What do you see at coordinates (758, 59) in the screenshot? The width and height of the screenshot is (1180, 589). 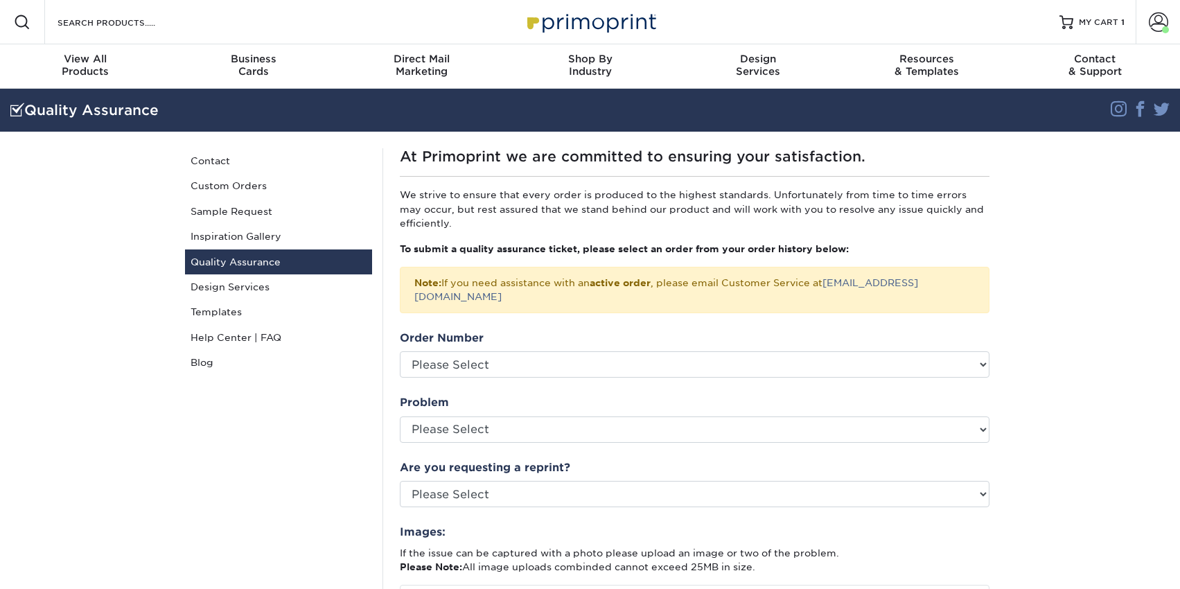 I see `span: Design` at bounding box center [758, 59].